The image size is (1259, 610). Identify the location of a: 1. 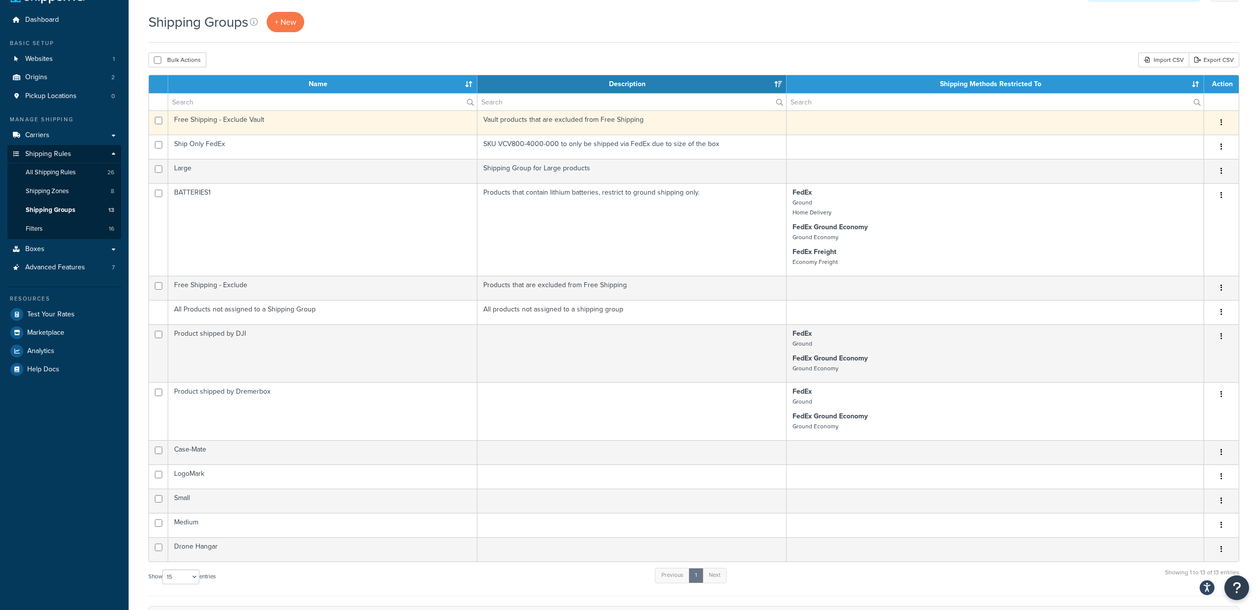
(696, 575).